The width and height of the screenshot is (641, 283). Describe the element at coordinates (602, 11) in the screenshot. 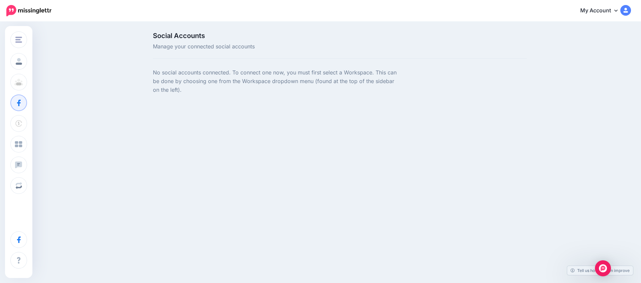

I see `a: My Account` at that location.